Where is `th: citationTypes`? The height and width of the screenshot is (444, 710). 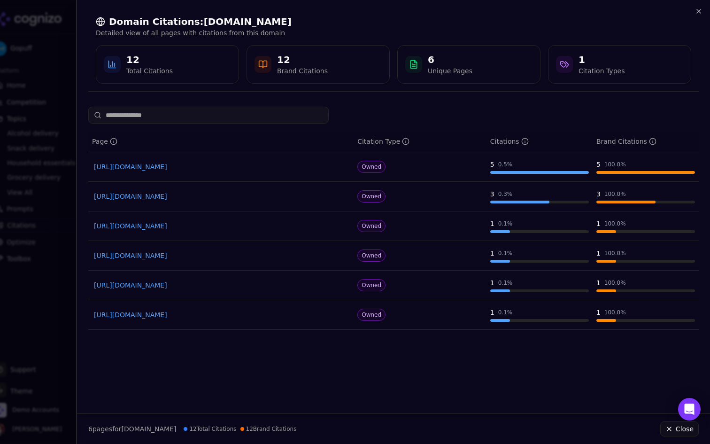 th: citationTypes is located at coordinates (420, 141).